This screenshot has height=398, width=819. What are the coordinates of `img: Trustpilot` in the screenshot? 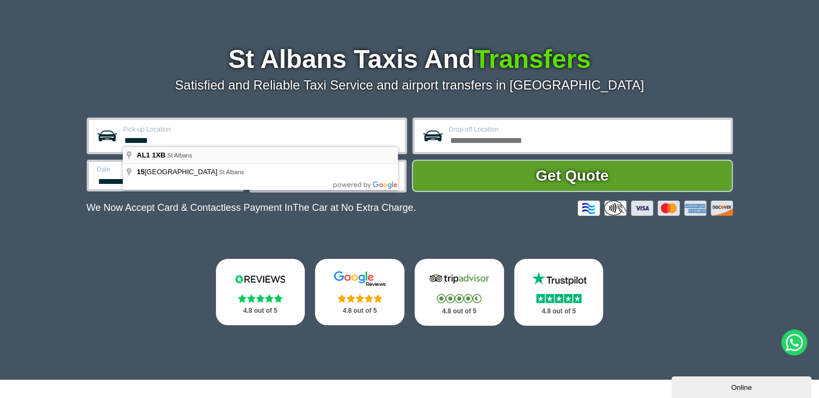 It's located at (559, 278).